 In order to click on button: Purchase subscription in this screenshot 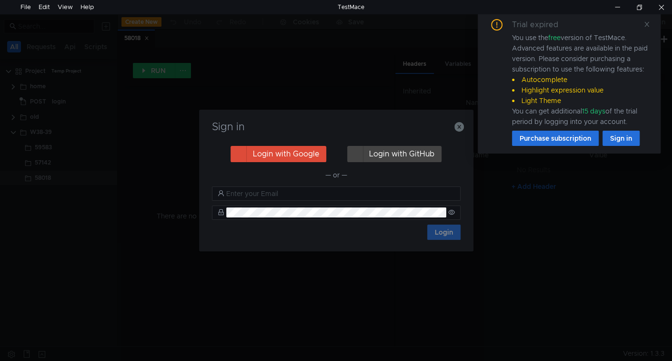, I will do `click(555, 138)`.